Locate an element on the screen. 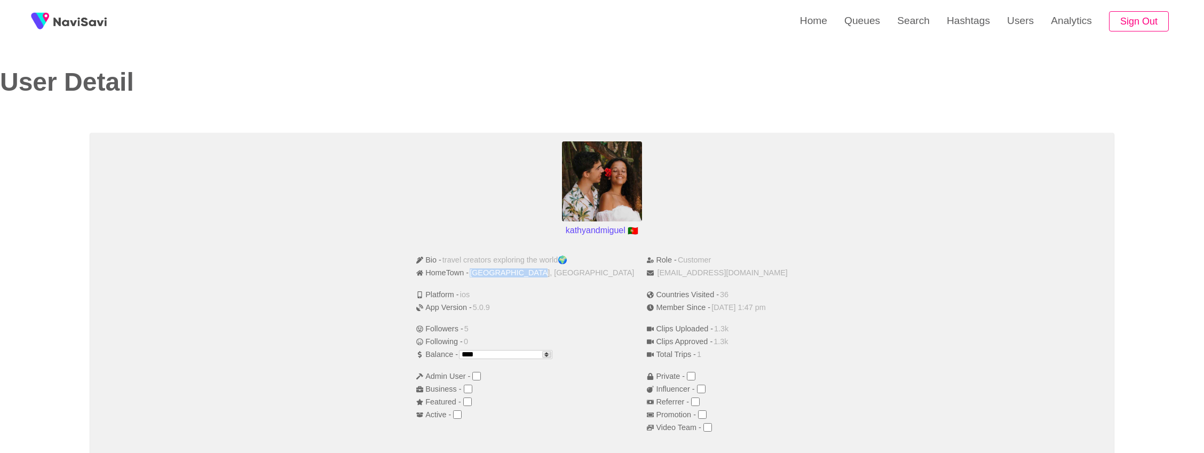 The width and height of the screenshot is (1204, 453). span: travel creators exploring the world🌍 is located at coordinates (505, 260).